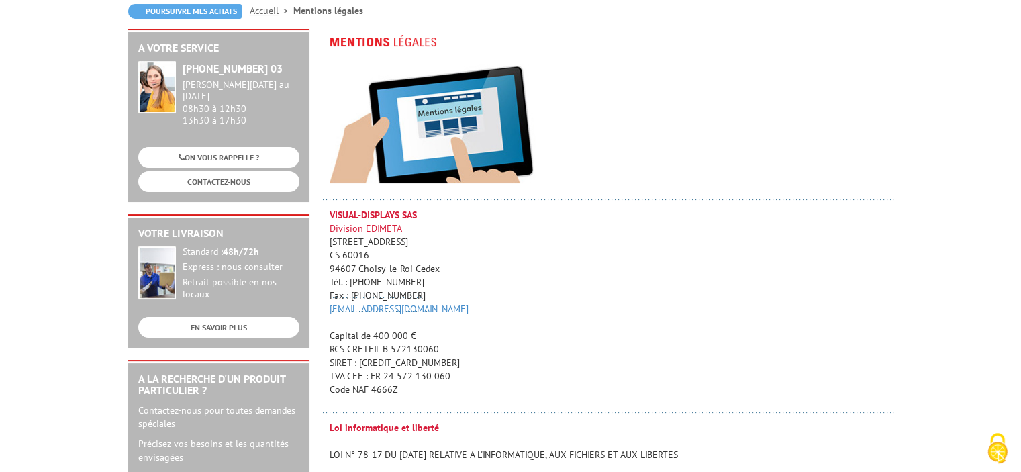 The image size is (1021, 472). What do you see at coordinates (997, 449) in the screenshot?
I see `button: Cookies (fenêtre modale)` at bounding box center [997, 449].